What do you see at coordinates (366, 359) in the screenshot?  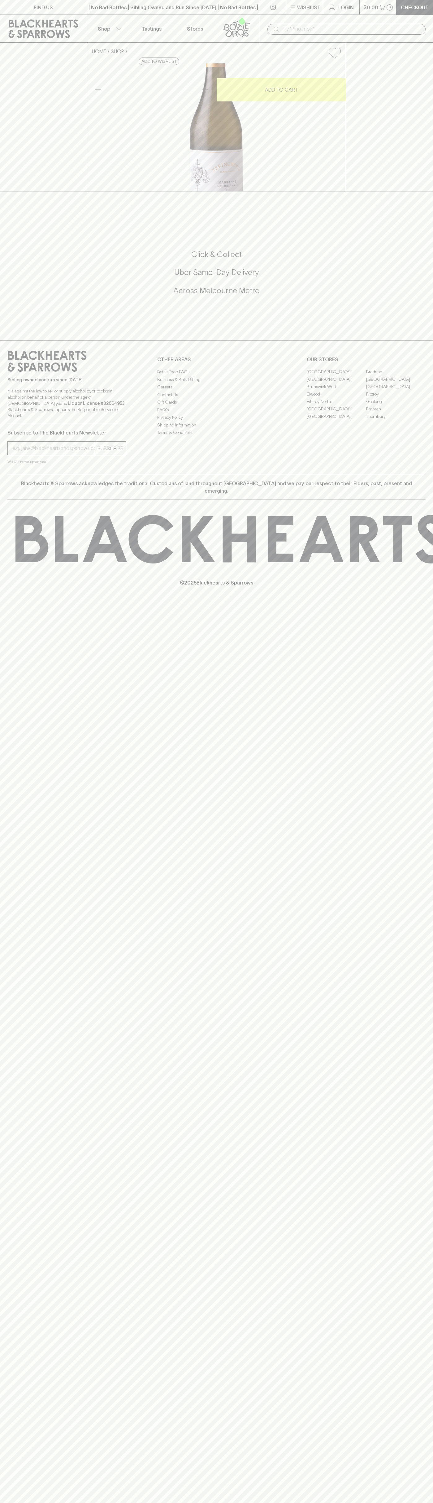 I see `p: OUR STORES` at bounding box center [366, 359].